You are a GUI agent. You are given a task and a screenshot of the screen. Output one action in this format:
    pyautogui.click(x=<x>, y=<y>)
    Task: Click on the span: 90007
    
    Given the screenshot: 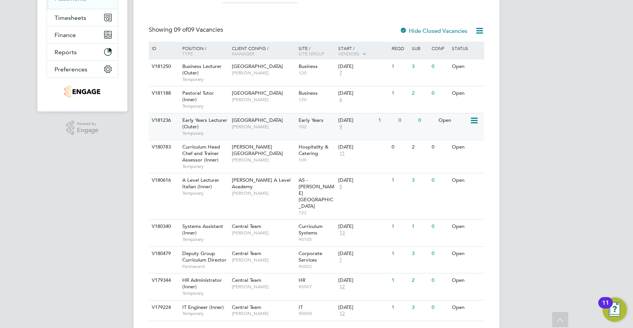 What is the action you would take?
    pyautogui.click(x=317, y=287)
    